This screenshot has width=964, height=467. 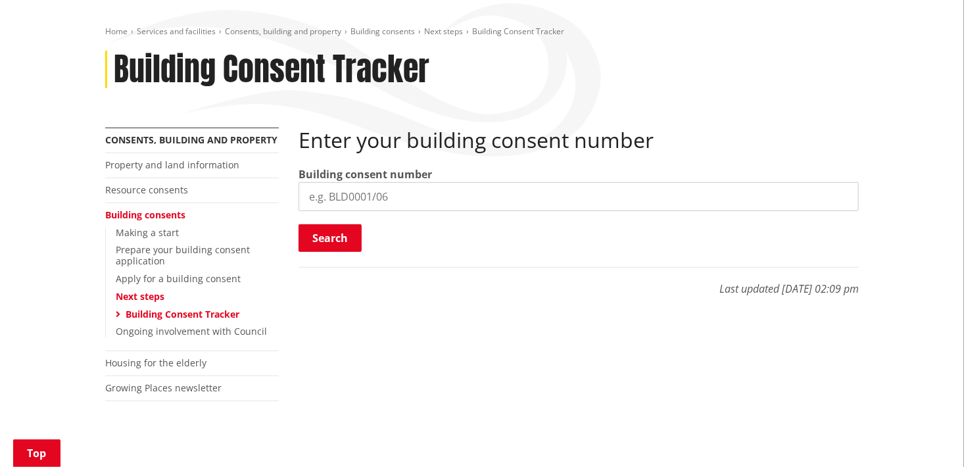 I want to click on a: Home, so click(x=116, y=31).